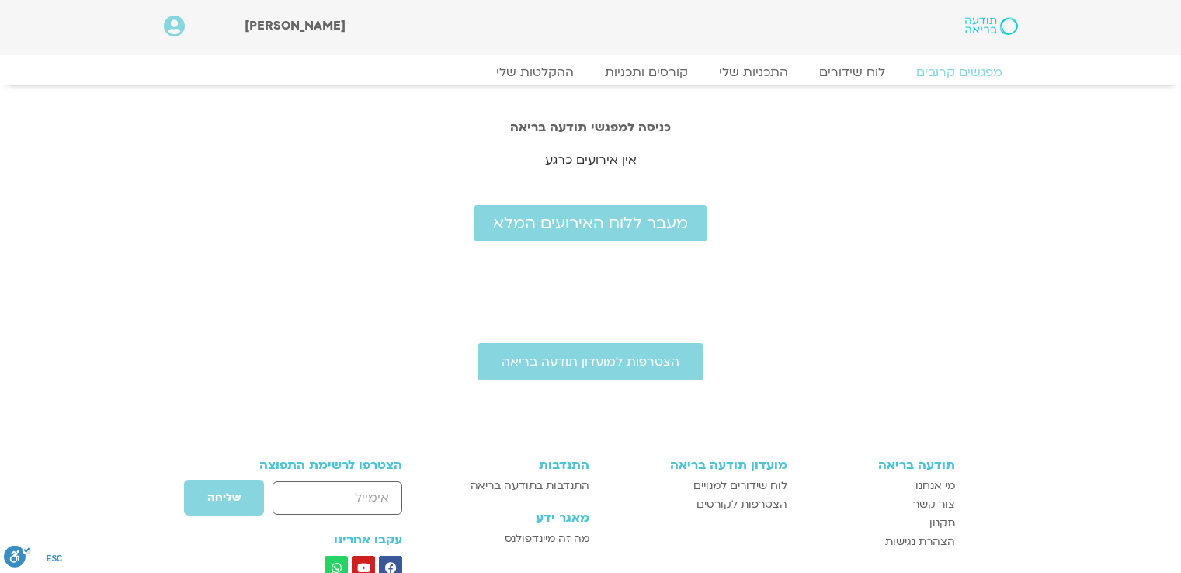  I want to click on a: מעבר ללוח האירועים המלא, so click(590, 223).